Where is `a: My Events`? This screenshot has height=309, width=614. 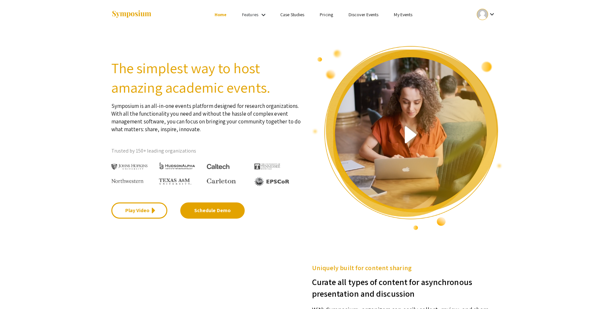 a: My Events is located at coordinates (403, 15).